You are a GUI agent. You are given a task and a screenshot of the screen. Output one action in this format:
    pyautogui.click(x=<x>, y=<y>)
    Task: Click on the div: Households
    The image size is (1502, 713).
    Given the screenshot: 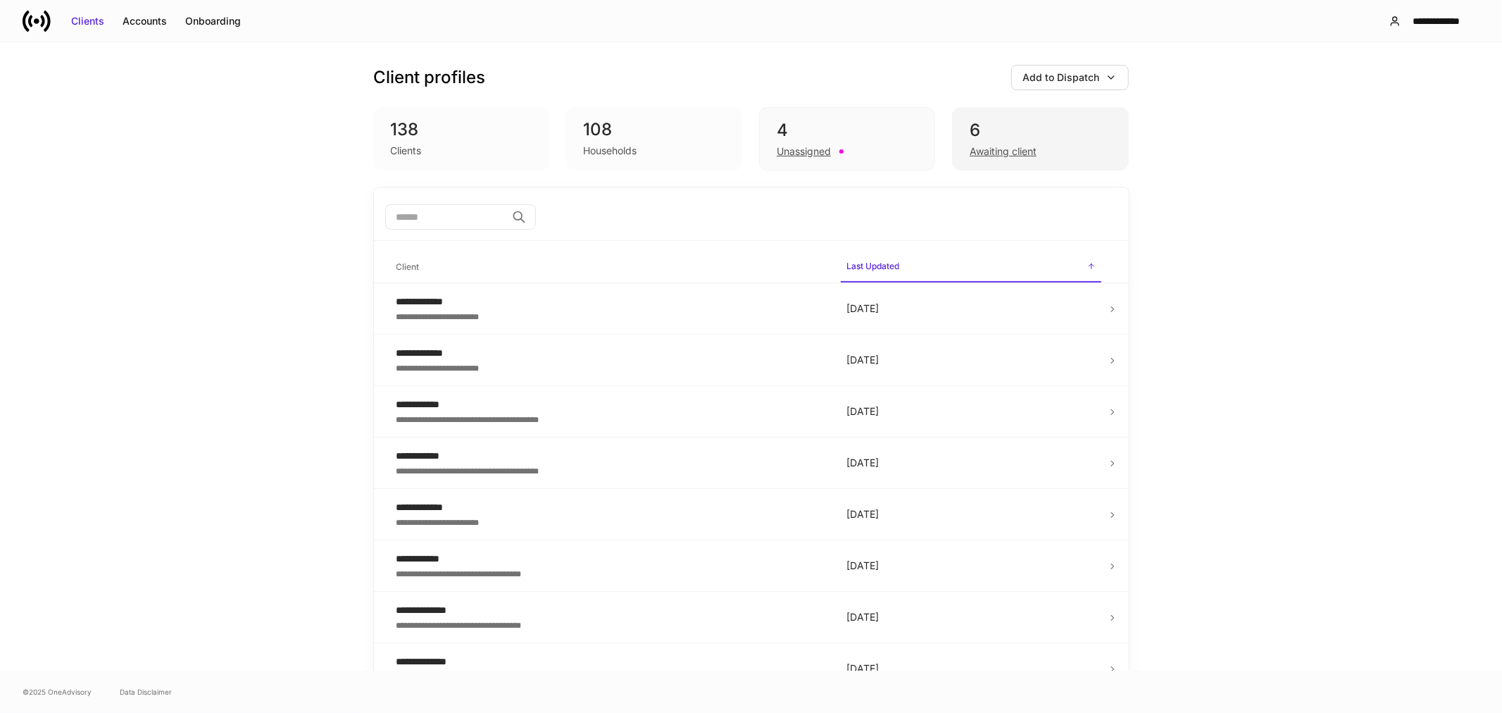 What is the action you would take?
    pyautogui.click(x=610, y=151)
    